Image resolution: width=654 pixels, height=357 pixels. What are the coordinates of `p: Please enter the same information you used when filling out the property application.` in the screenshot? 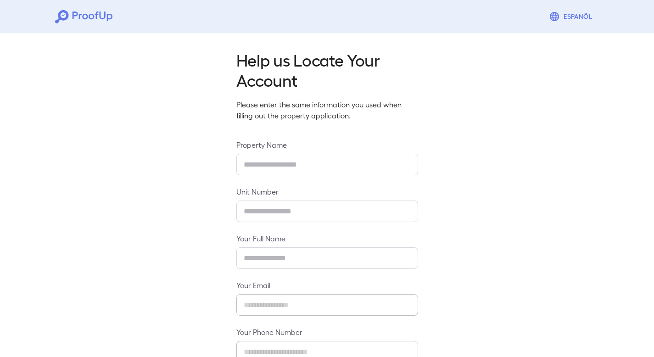 It's located at (327, 110).